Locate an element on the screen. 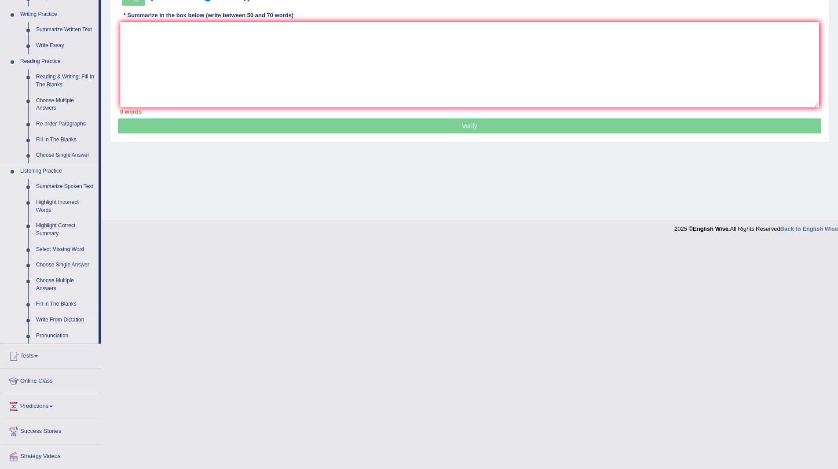  strong: English Wise. is located at coordinates (711, 228).